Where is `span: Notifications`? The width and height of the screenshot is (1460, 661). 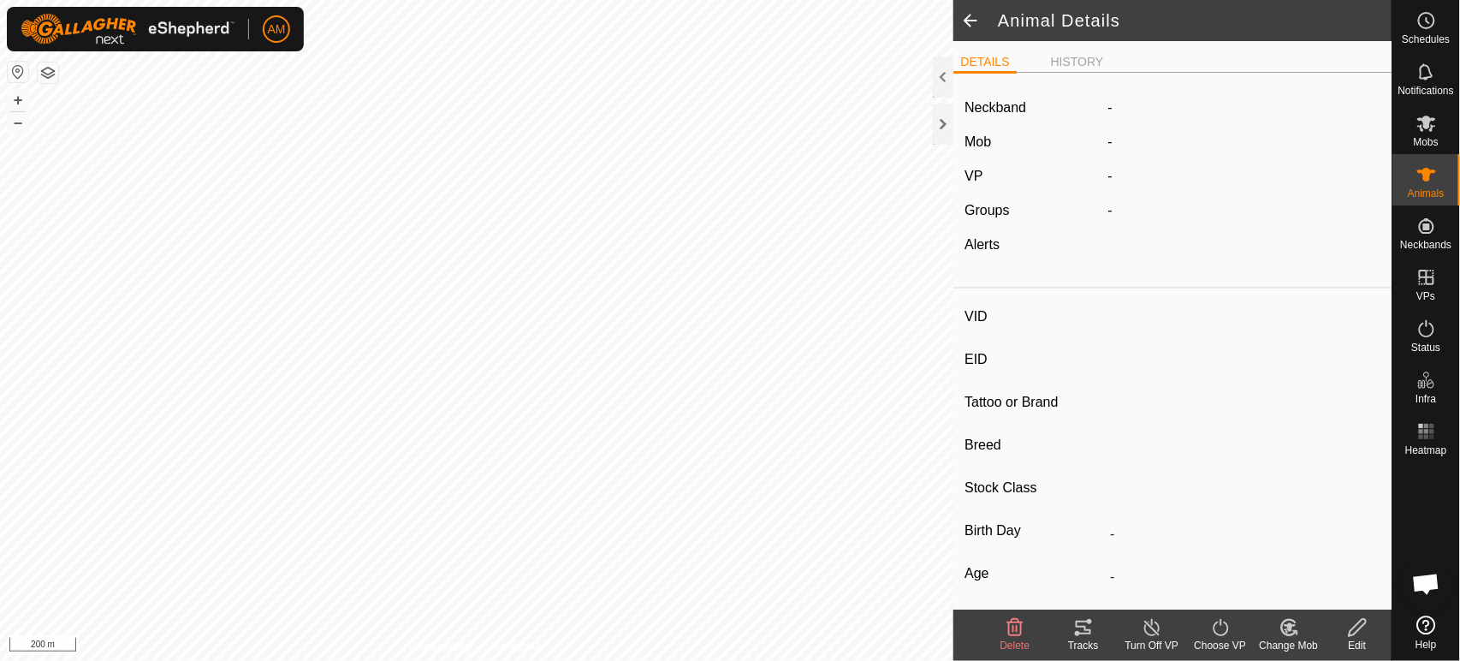
span: Notifications is located at coordinates (1426, 91).